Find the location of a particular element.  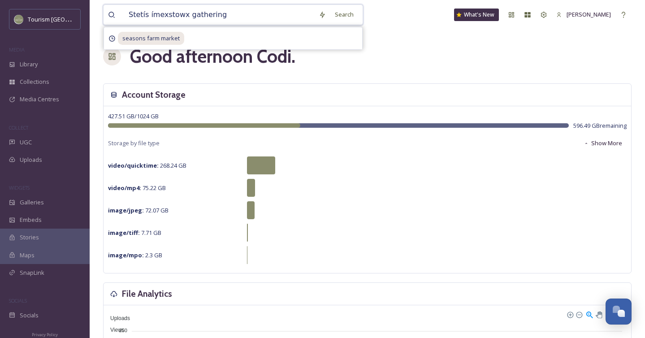

span: SOCIALS is located at coordinates (18, 301).